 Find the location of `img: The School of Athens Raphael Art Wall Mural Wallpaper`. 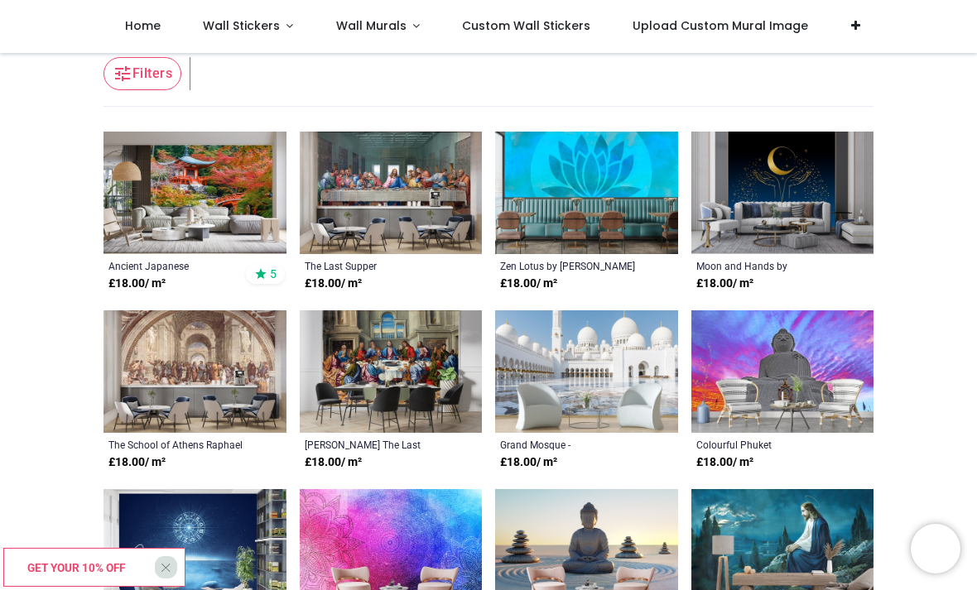

img: The School of Athens Raphael Art Wall Mural Wallpaper is located at coordinates (195, 372).